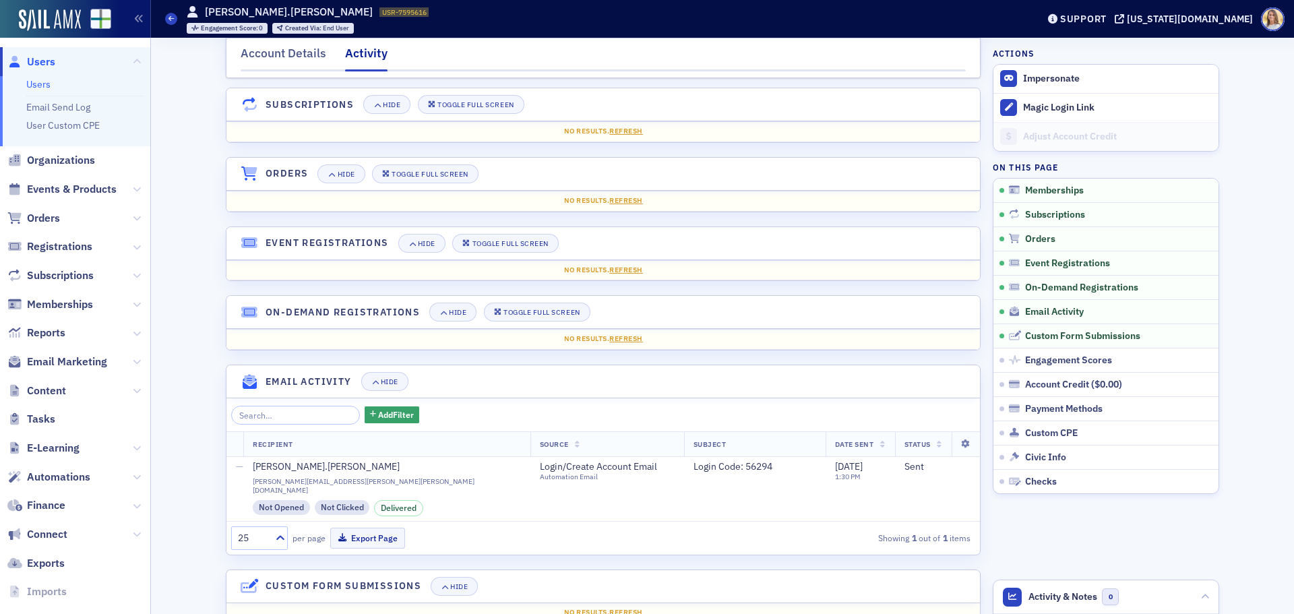 This screenshot has width=1294, height=614. Describe the element at coordinates (46, 333) in the screenshot. I see `span: Reports` at that location.